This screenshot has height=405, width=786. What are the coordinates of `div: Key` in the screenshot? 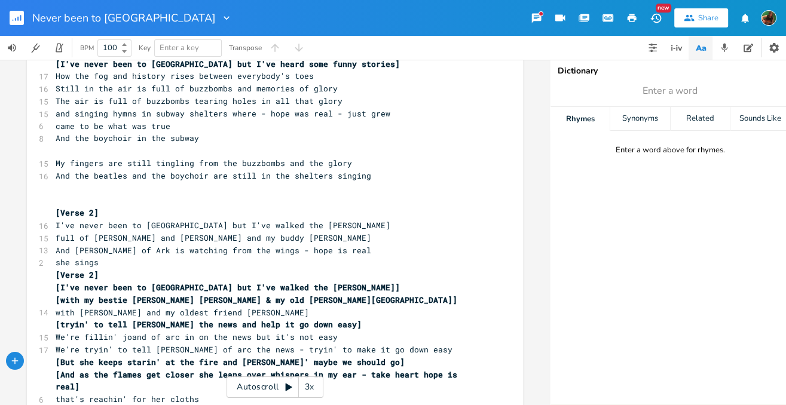 It's located at (145, 48).